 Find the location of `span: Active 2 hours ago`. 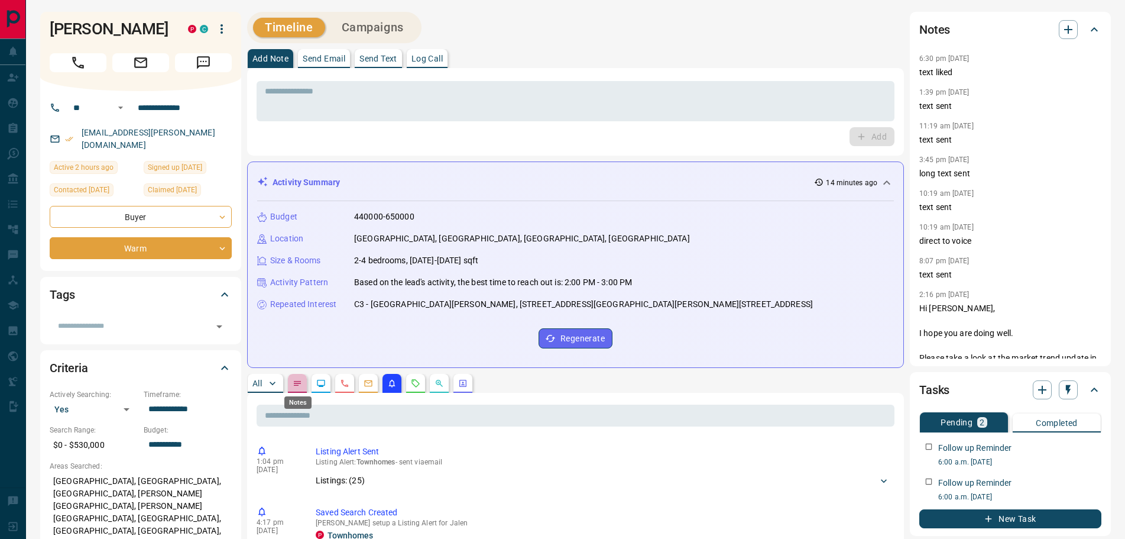

span: Active 2 hours ago is located at coordinates (83, 167).